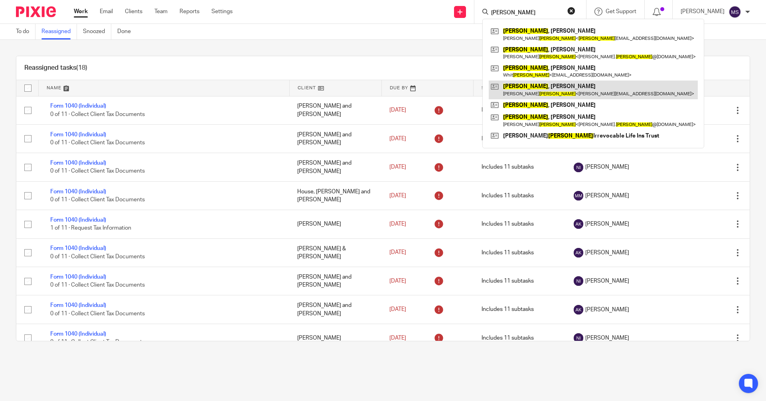 The image size is (766, 401). I want to click on h1: Reassigned tasks, so click(56, 68).